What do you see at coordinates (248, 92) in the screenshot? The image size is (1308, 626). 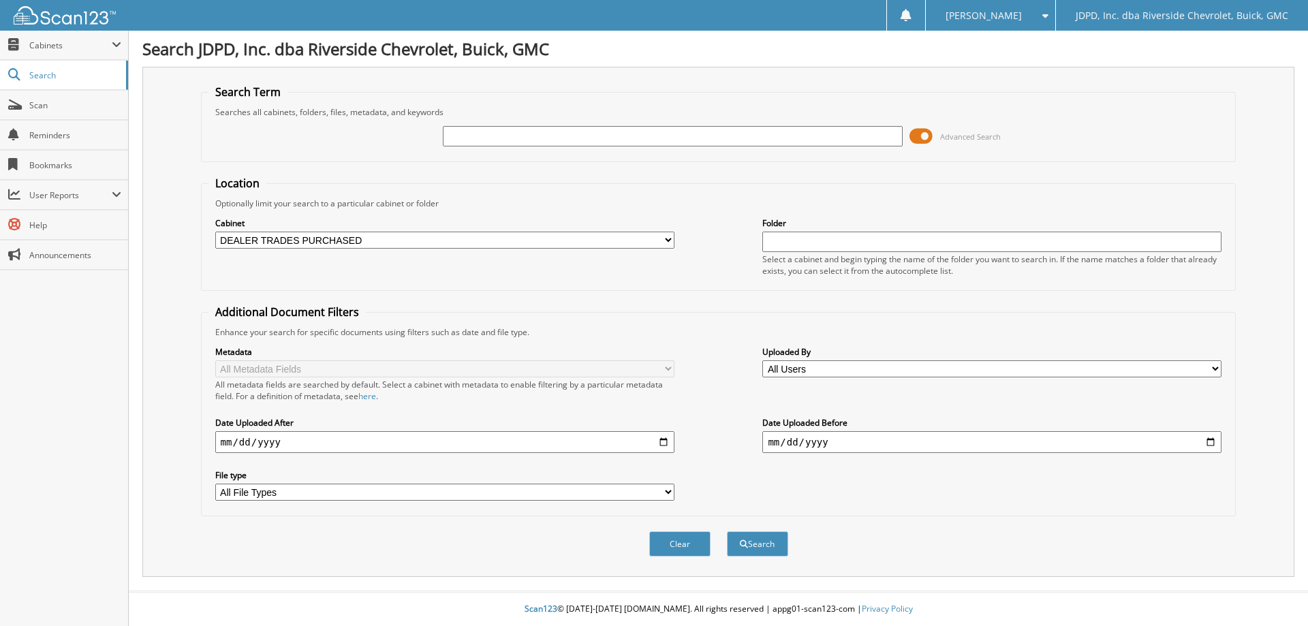 I see `legend: Search Term` at bounding box center [248, 92].